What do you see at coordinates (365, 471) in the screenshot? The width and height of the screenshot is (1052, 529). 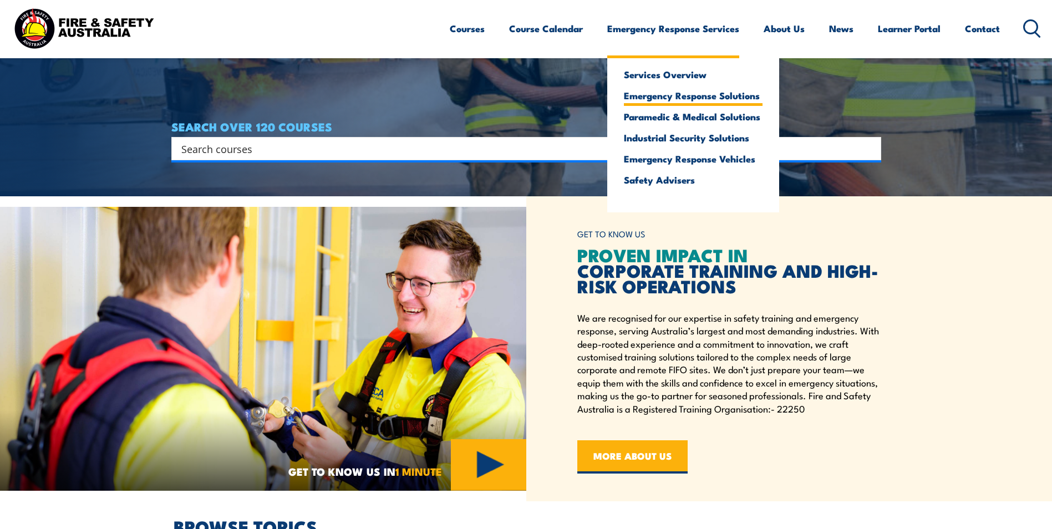 I see `span: GET TO KNOW US IN` at bounding box center [365, 471].